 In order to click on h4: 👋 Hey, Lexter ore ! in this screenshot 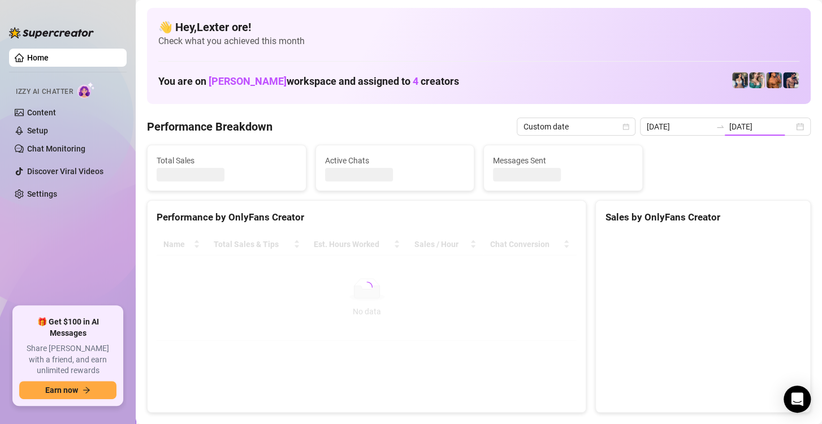, I will do `click(479, 27)`.